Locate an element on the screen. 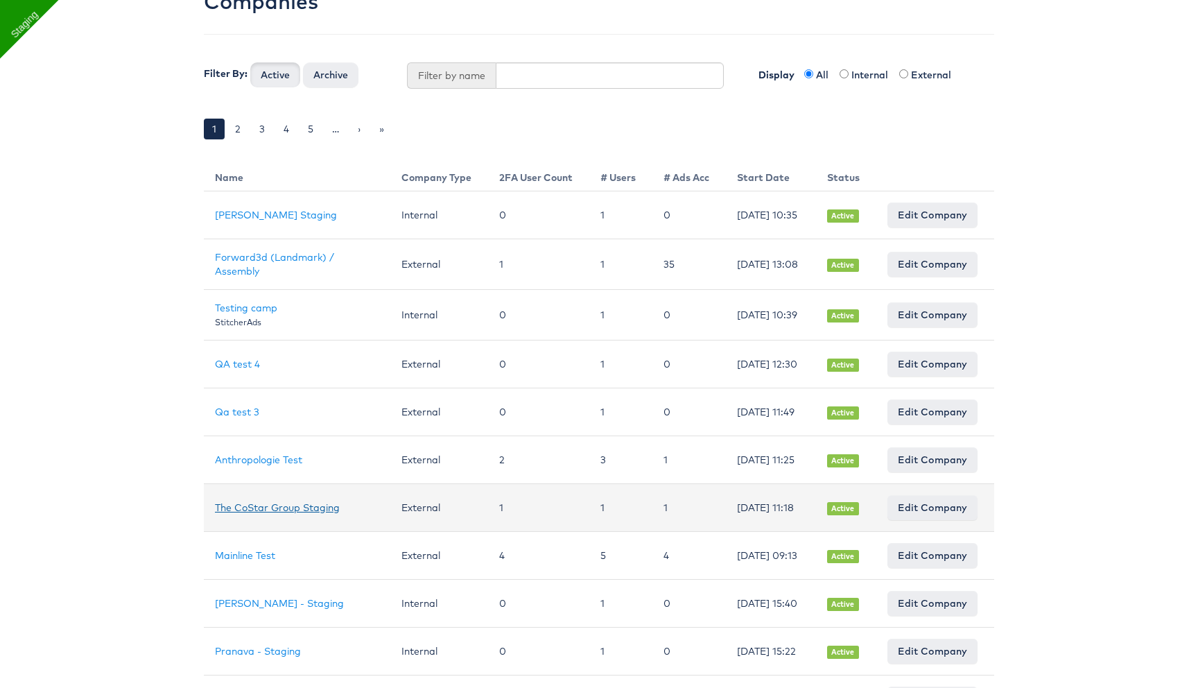 This screenshot has width=1198, height=688. td: 2 is located at coordinates (539, 460).